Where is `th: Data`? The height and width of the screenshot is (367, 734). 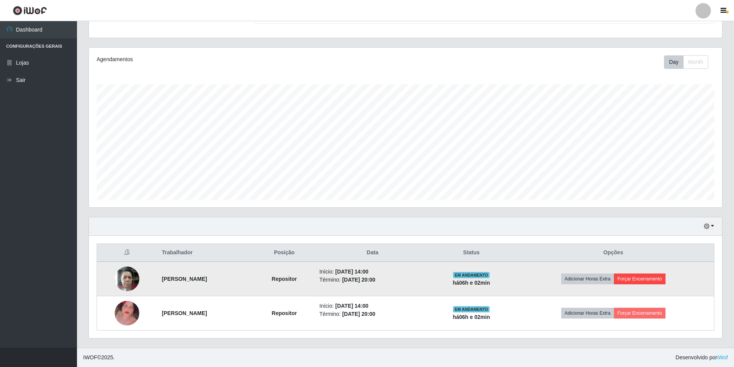 th: Data is located at coordinates (373, 253).